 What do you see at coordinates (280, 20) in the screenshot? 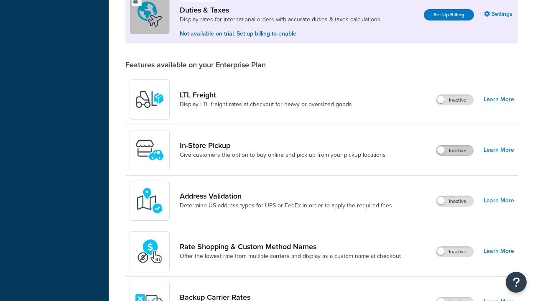
I see `a: Display rates for international orders with accurate duties & taxes calculations` at bounding box center [280, 20].